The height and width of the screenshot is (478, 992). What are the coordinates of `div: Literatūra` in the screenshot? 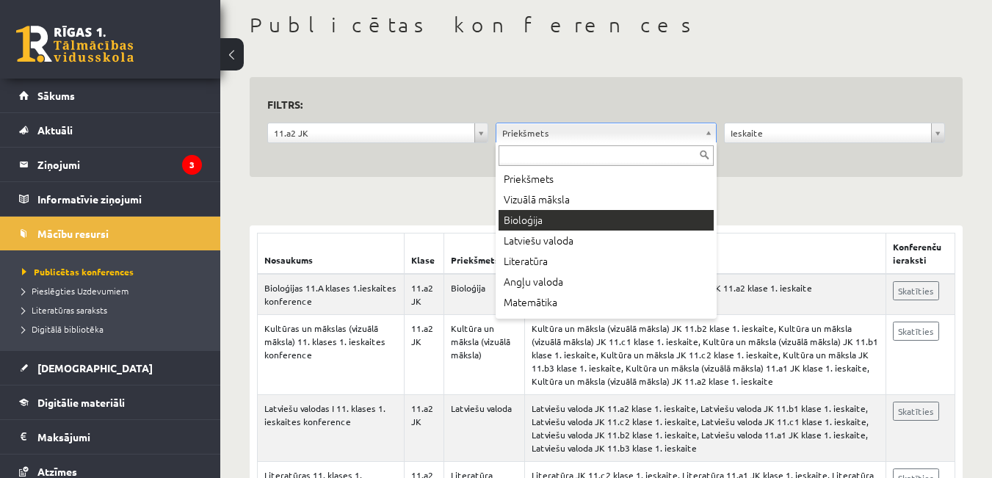 It's located at (606, 261).